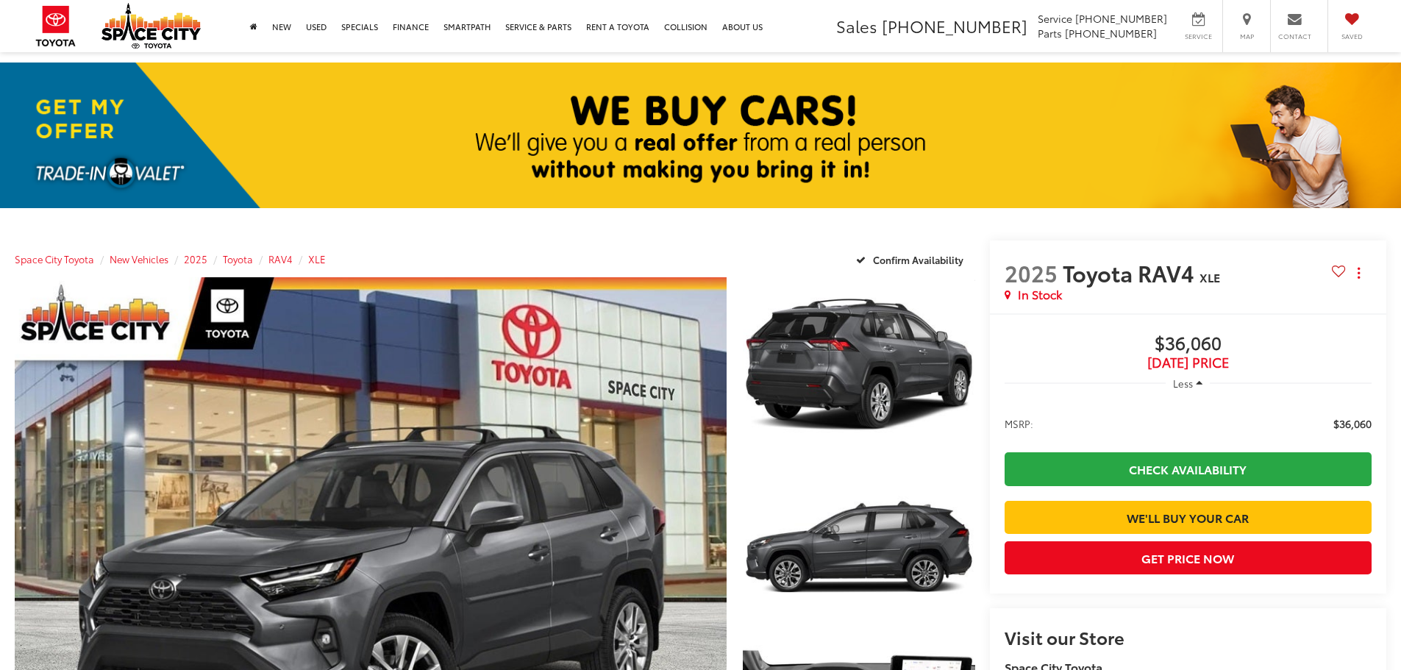 This screenshot has width=1401, height=670. Describe the element at coordinates (1358, 273) in the screenshot. I see `button: Actions` at that location.